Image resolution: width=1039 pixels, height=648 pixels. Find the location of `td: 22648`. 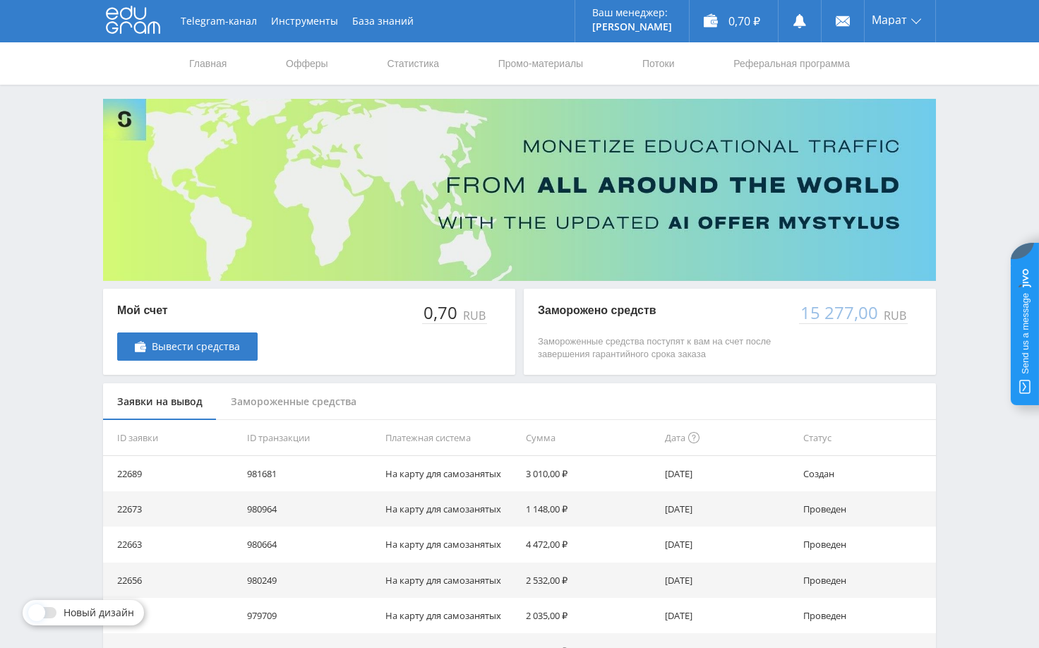

td: 22648 is located at coordinates (172, 616).